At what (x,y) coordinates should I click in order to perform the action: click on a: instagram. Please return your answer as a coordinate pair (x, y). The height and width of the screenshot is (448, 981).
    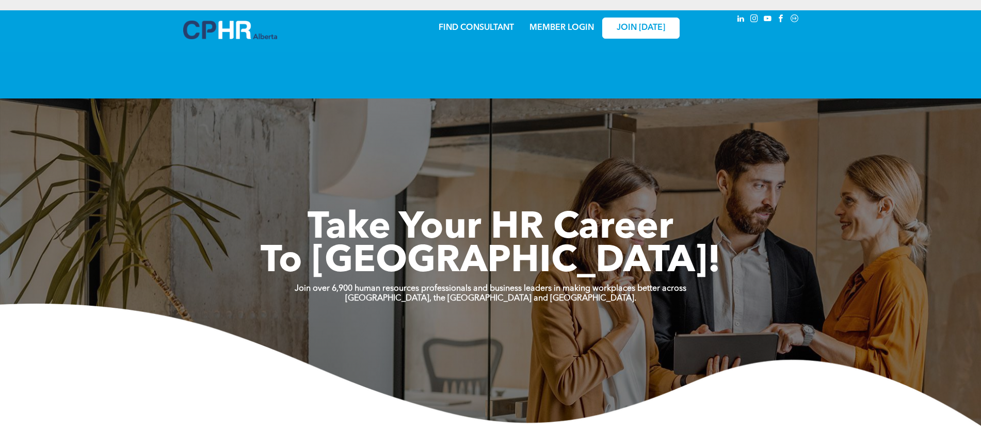
    Looking at the image, I should click on (755, 20).